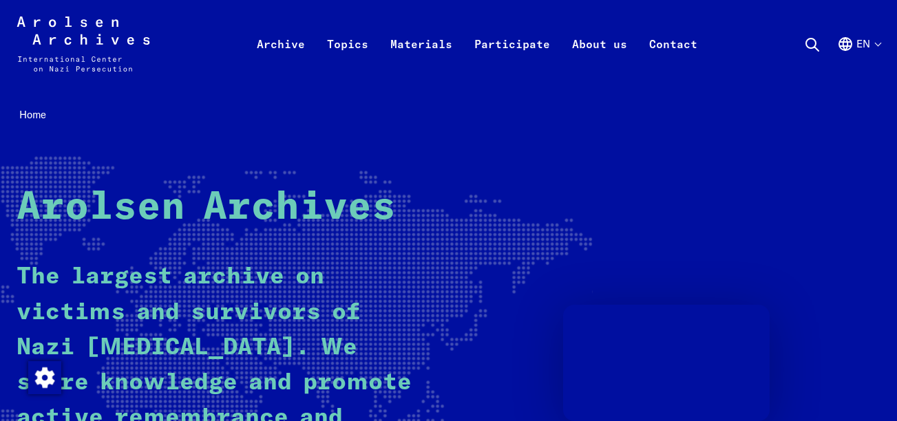  I want to click on div: Change consent, so click(44, 377).